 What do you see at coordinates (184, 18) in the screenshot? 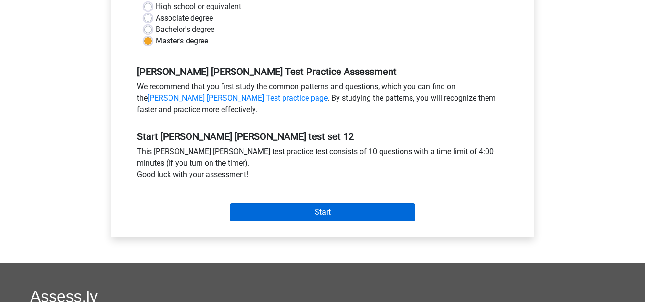
I see `label: Associate degree` at bounding box center [184, 18].